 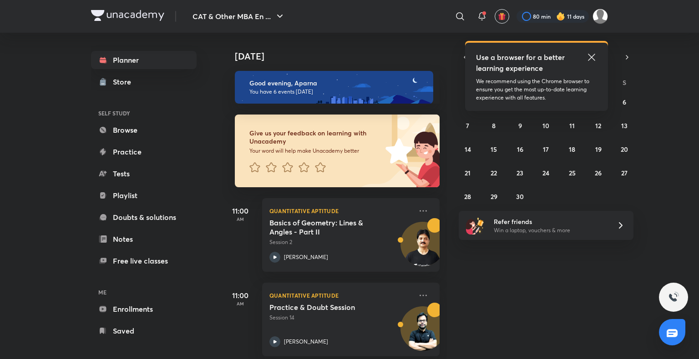 I want to click on abbr: September 21, 2025, so click(x=467, y=173).